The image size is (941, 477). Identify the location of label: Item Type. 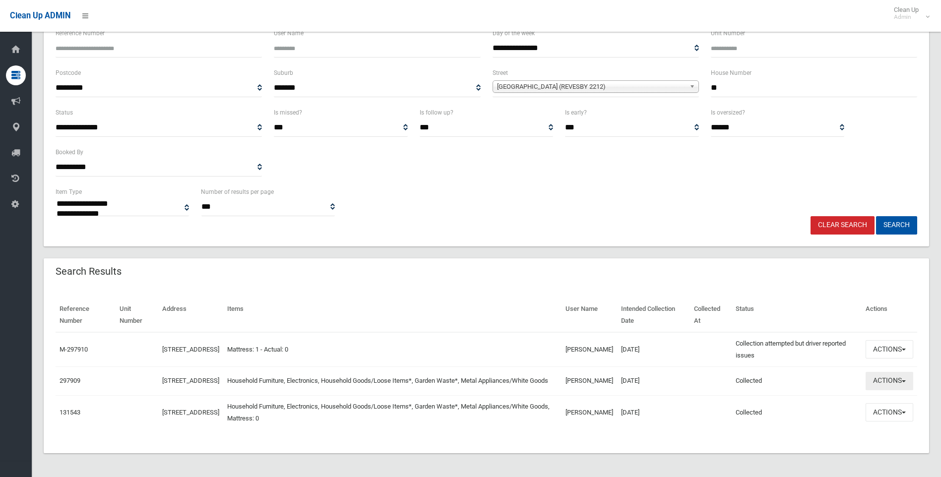
(68, 192).